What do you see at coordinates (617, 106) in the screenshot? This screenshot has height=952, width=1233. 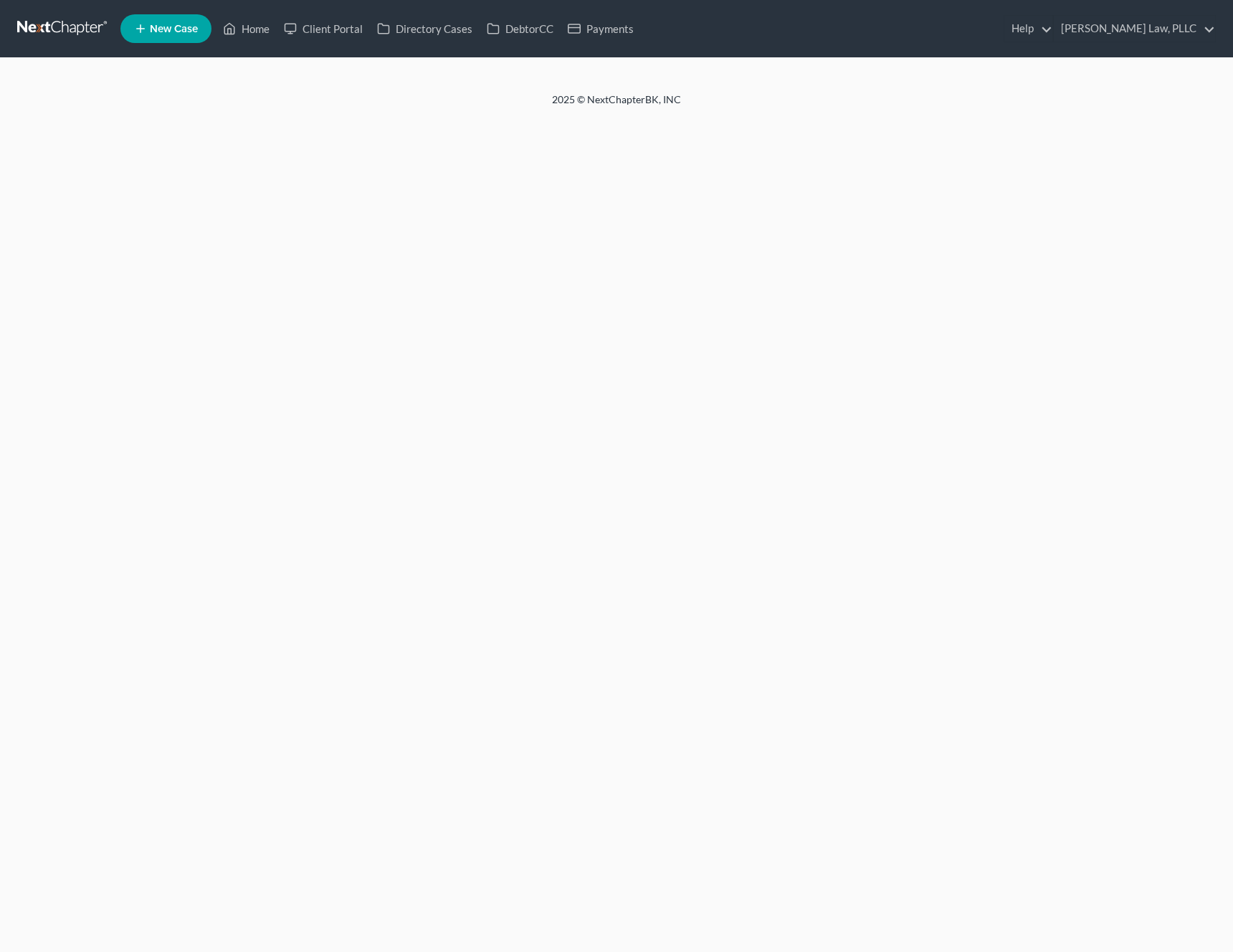 I see `div: 2025 © NextChapterBK, INC` at bounding box center [617, 106].